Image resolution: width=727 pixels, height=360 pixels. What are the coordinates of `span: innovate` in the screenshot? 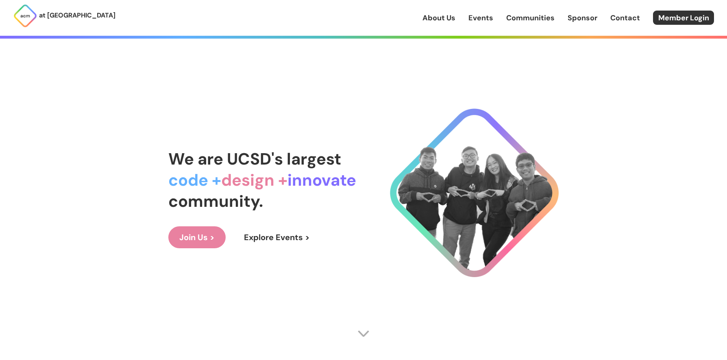 It's located at (321, 180).